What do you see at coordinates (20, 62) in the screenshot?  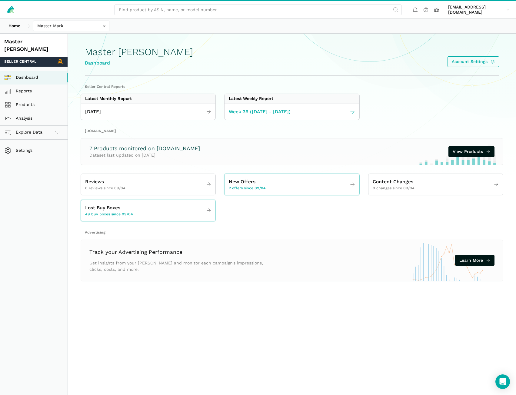 I see `span: Seller Central` at bounding box center [20, 62].